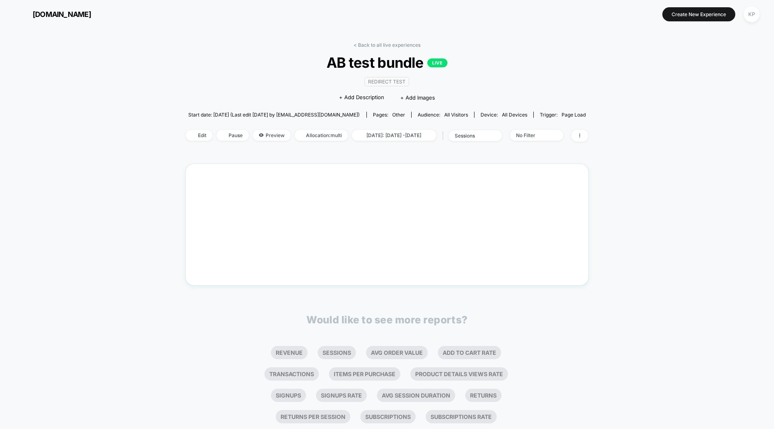  What do you see at coordinates (387, 62) in the screenshot?
I see `span: AB test bundle` at bounding box center [387, 62].